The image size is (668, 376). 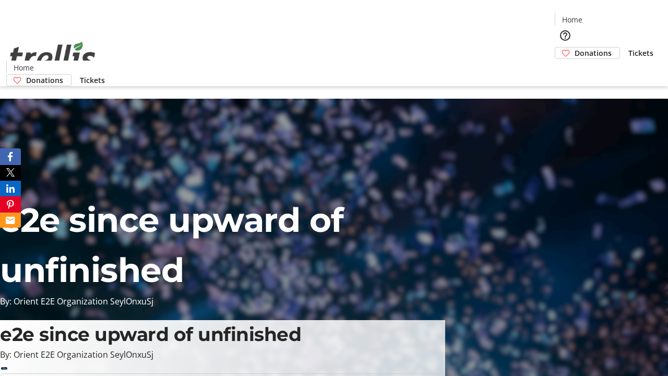 What do you see at coordinates (566, 69) in the screenshot?
I see `button: Cart` at bounding box center [566, 69].